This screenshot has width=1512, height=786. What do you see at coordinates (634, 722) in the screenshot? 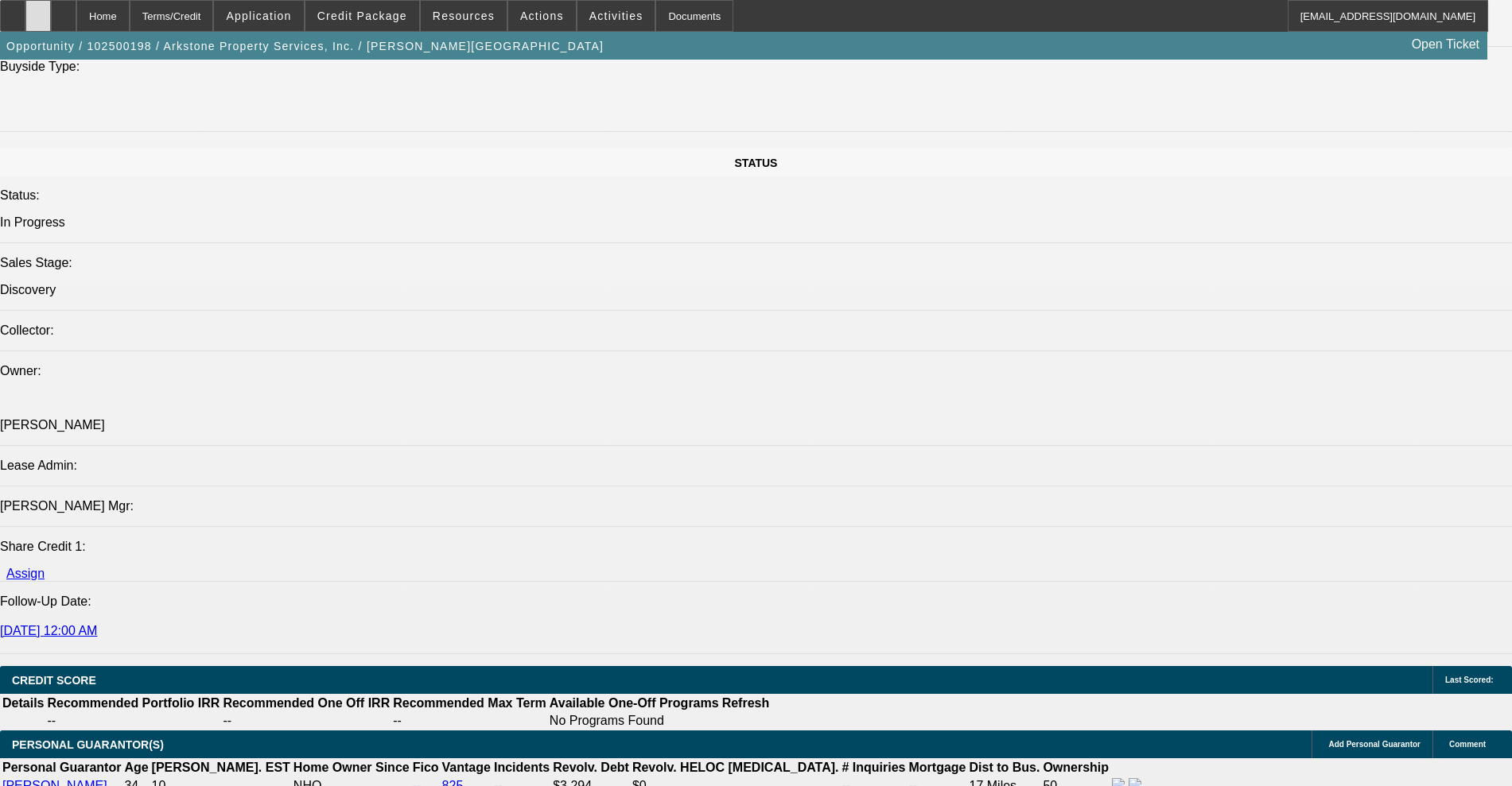
I see `td: No Programs Found` at bounding box center [634, 722].